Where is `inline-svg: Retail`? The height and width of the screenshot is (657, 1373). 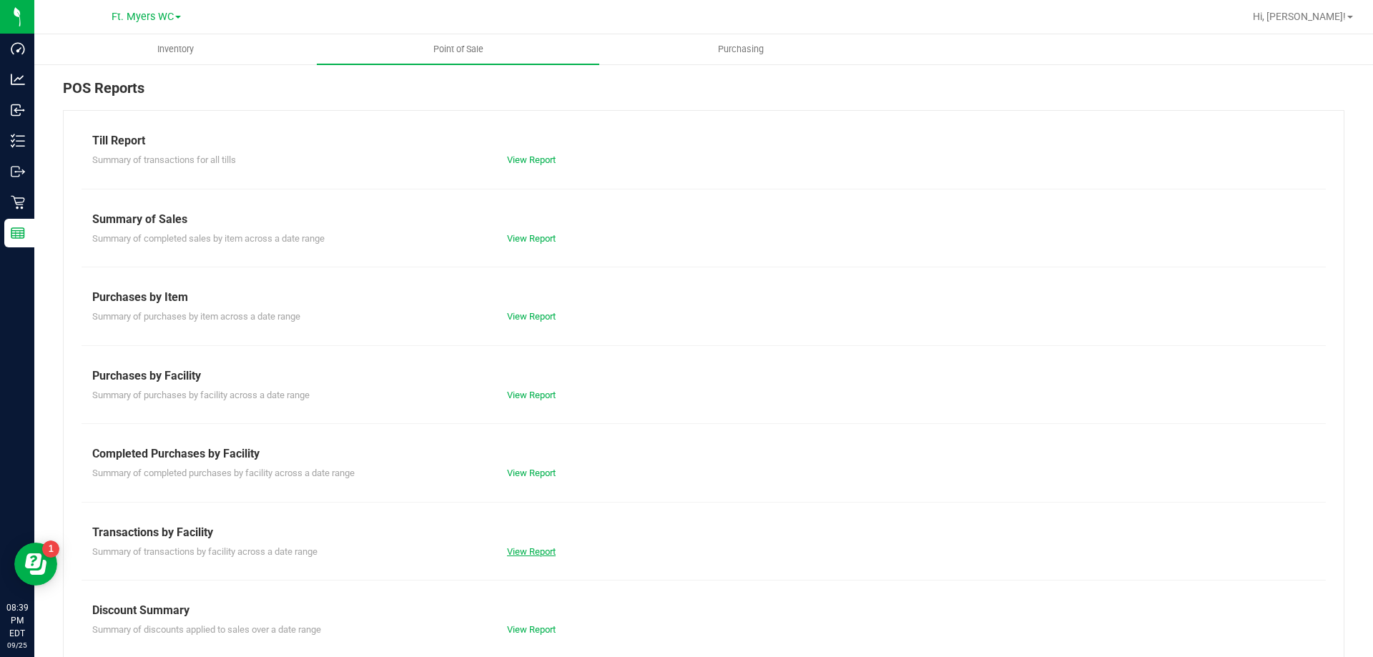
inline-svg: Retail is located at coordinates (18, 202).